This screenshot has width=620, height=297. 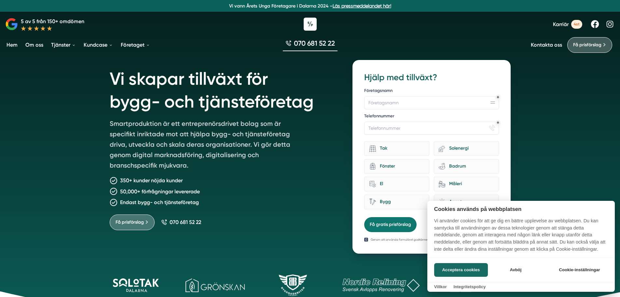 What do you see at coordinates (441, 286) in the screenshot?
I see `a: Villkor` at bounding box center [441, 286].